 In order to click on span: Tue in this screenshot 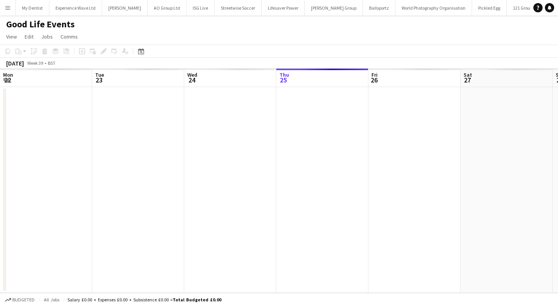, I will do `click(99, 75)`.